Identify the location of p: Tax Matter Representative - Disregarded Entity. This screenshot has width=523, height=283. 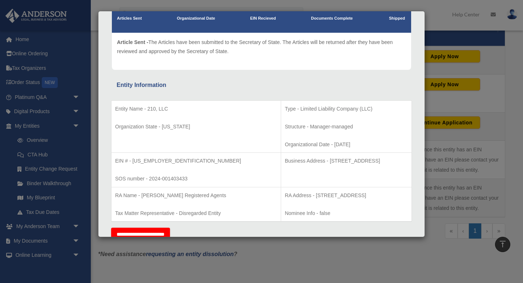
(196, 213).